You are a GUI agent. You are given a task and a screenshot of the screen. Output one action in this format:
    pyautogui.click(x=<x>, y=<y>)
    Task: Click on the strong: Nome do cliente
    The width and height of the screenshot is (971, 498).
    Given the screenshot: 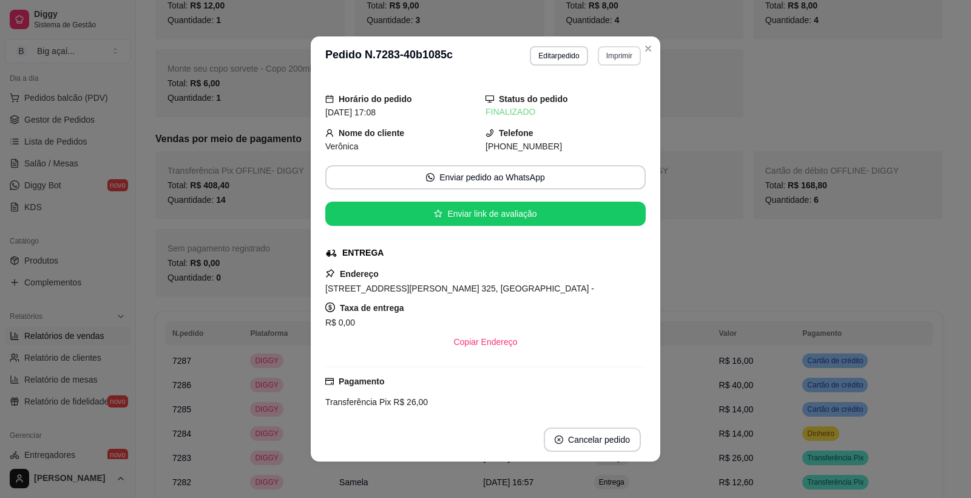 What is the action you would take?
    pyautogui.click(x=372, y=133)
    